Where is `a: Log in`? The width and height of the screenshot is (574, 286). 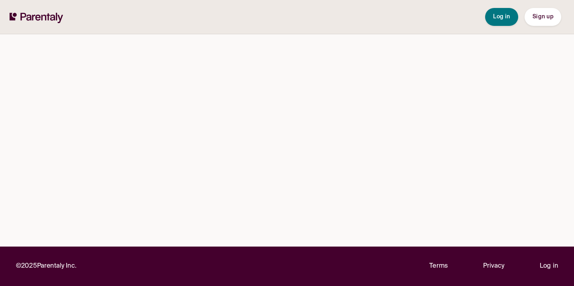 a: Log in is located at coordinates (549, 266).